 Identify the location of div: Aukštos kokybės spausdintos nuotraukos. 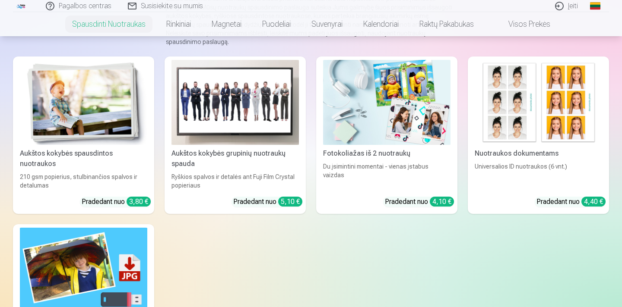
(83, 159).